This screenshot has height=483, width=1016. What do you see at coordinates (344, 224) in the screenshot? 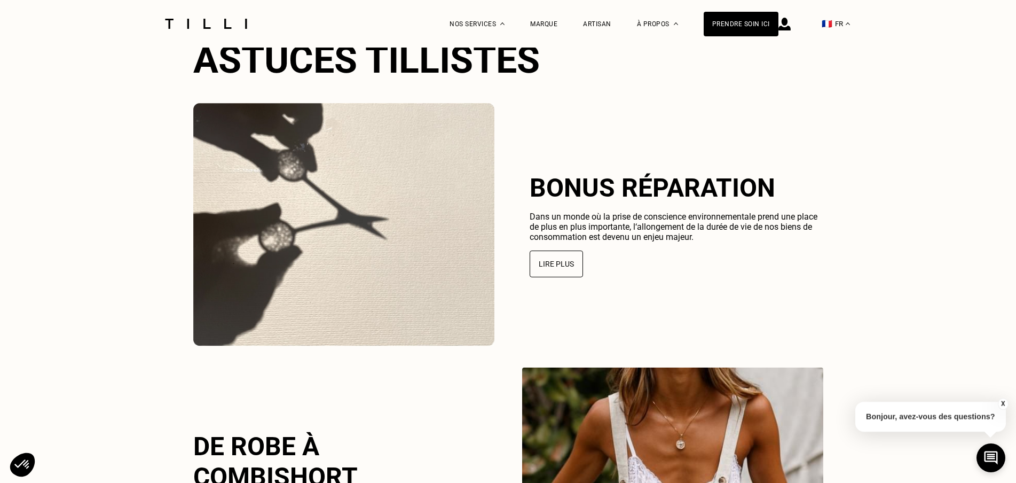
I see `img: Bonus réparation` at bounding box center [344, 224].